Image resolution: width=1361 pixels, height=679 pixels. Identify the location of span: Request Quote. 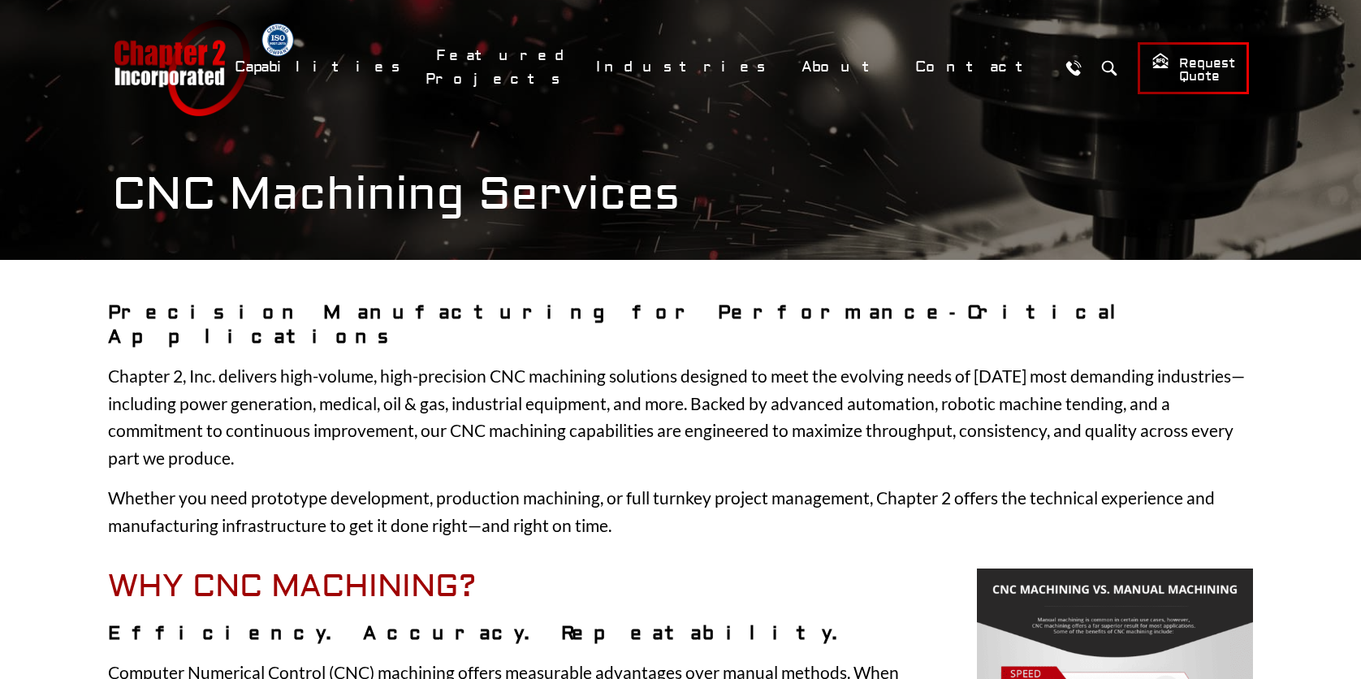
(1193, 68).